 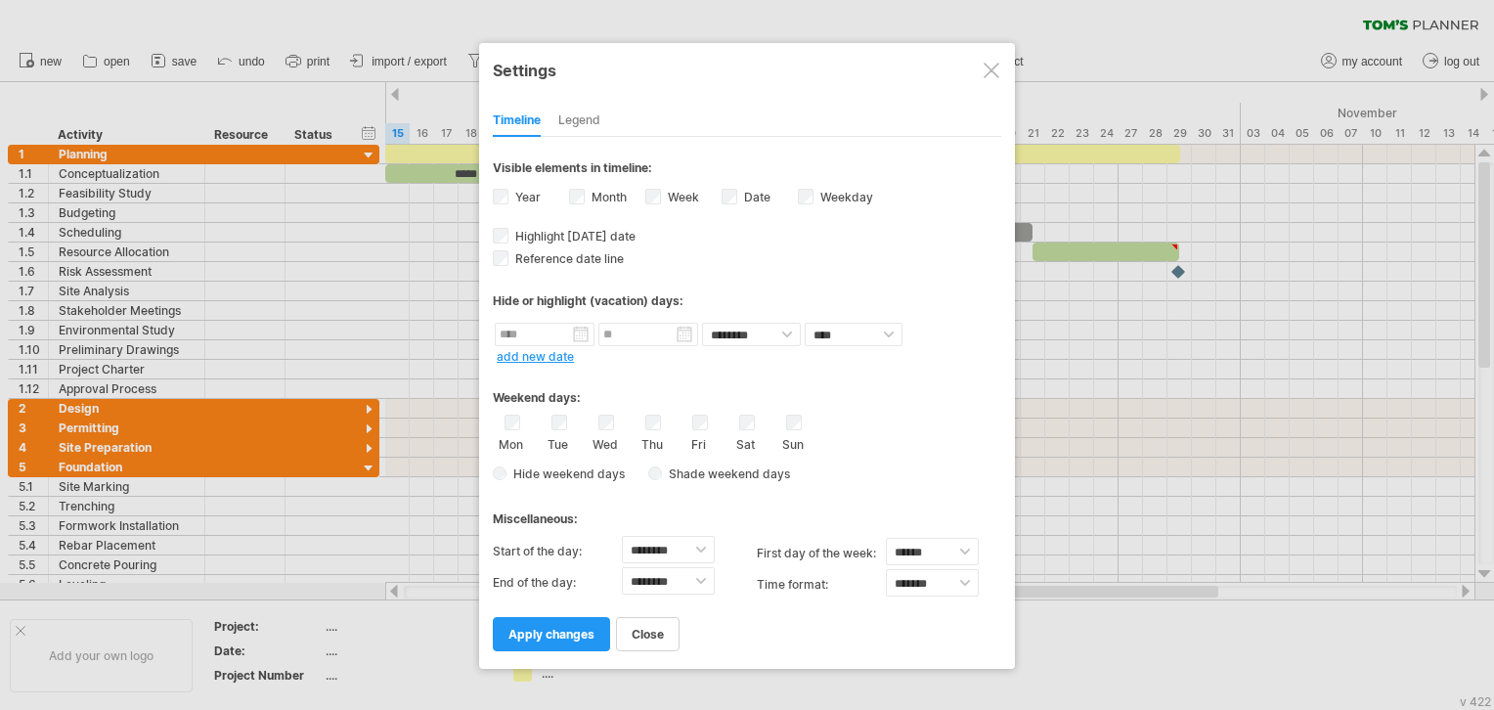 What do you see at coordinates (526, 197) in the screenshot?
I see `label: Year` at bounding box center [526, 197].